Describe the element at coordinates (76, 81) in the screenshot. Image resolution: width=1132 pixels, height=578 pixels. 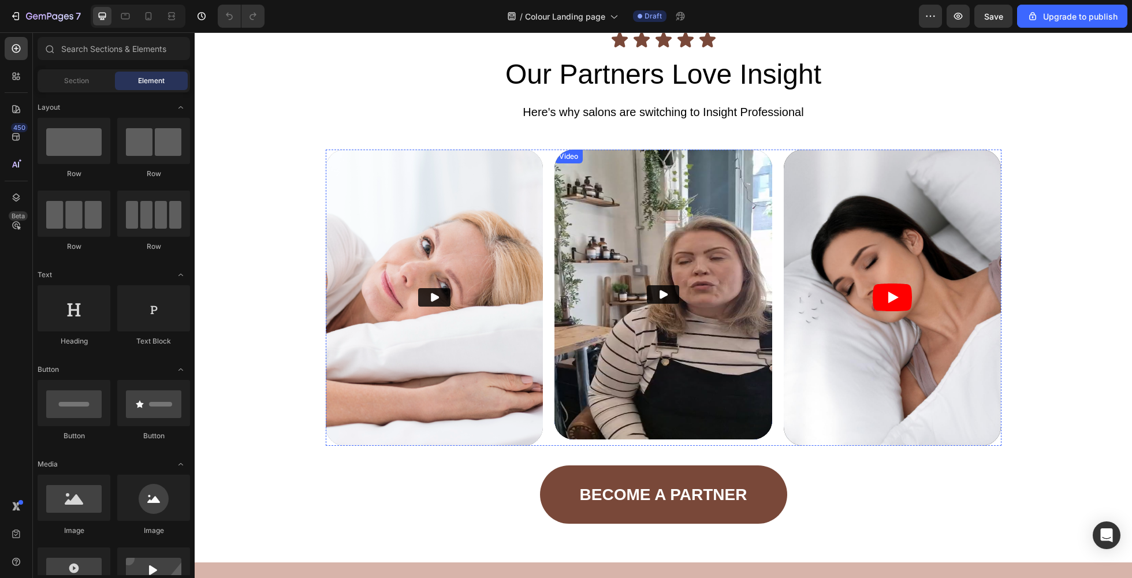
I see `span: Section` at that location.